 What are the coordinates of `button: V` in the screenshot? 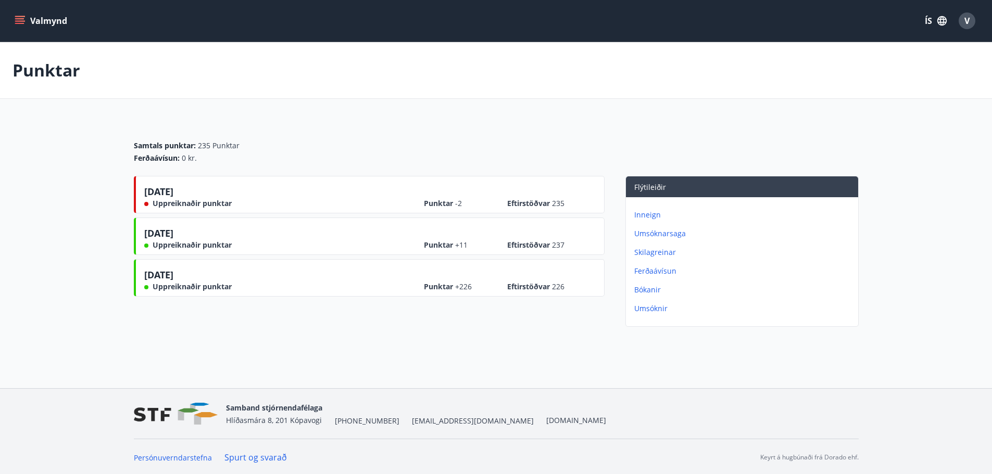 It's located at (967, 21).